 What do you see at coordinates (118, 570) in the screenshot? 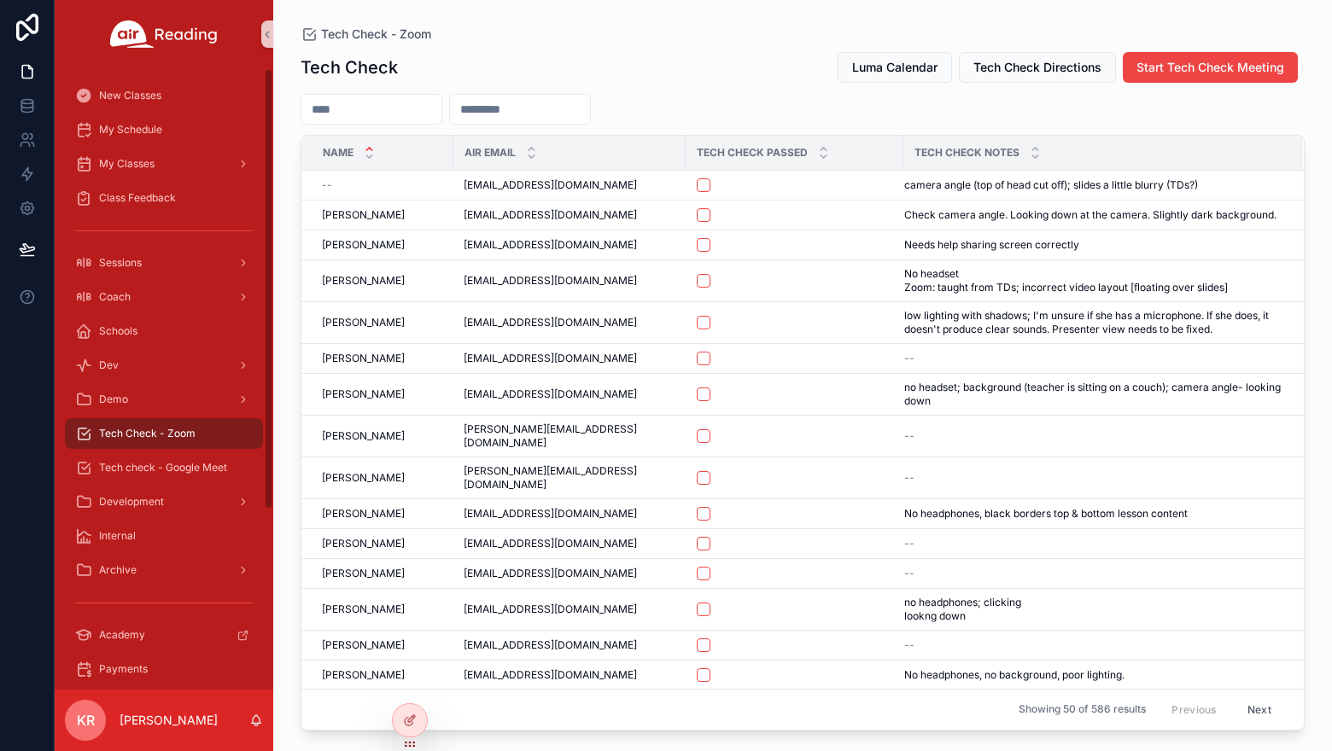
I see `span: Archive` at bounding box center [118, 570].